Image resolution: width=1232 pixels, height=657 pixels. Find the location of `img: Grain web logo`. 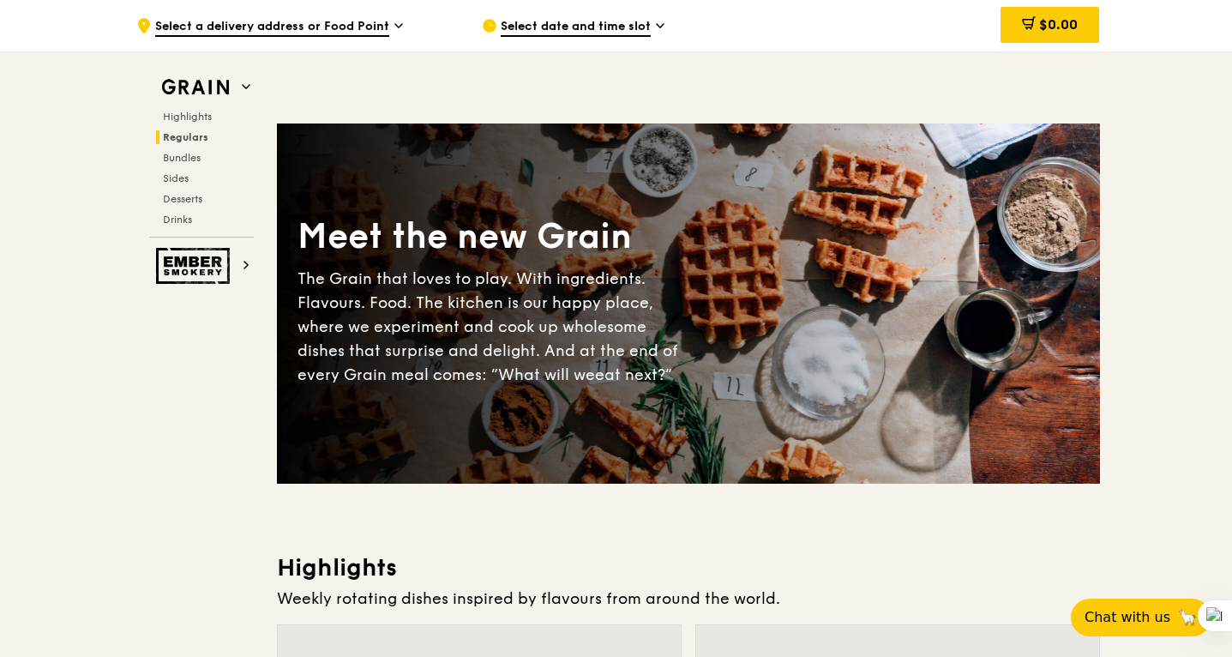

img: Grain web logo is located at coordinates (195, 87).